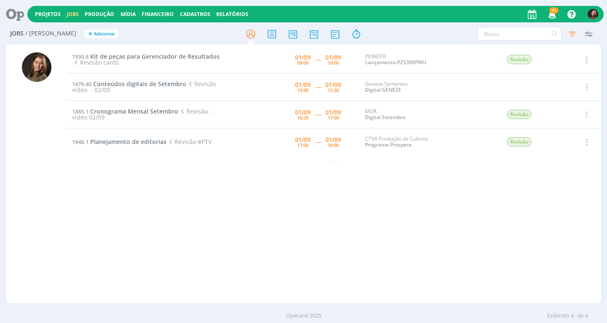  Describe the element at coordinates (17, 33) in the screenshot. I see `span: Jobs` at that location.